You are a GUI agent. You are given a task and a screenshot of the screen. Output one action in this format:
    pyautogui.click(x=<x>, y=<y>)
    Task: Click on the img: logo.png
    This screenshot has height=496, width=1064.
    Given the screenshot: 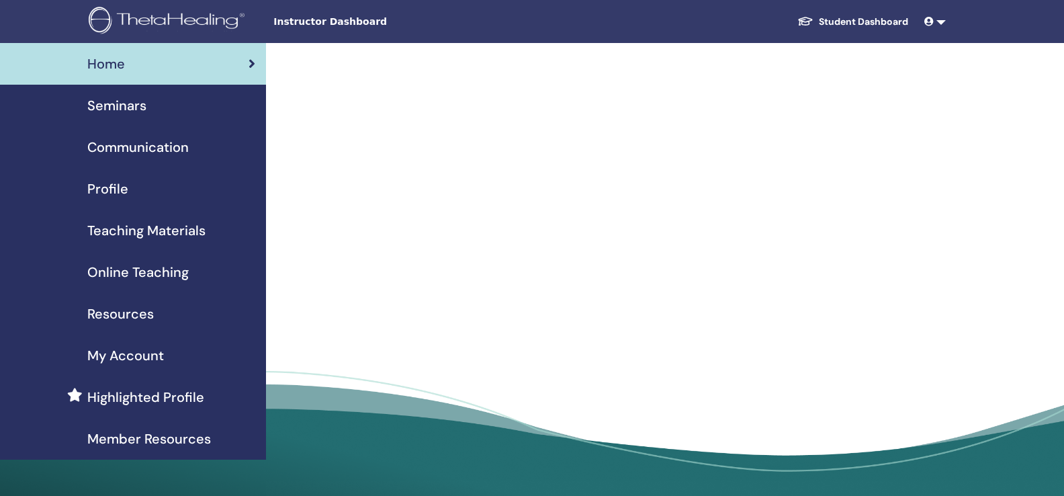 What is the action you would take?
    pyautogui.click(x=169, y=21)
    